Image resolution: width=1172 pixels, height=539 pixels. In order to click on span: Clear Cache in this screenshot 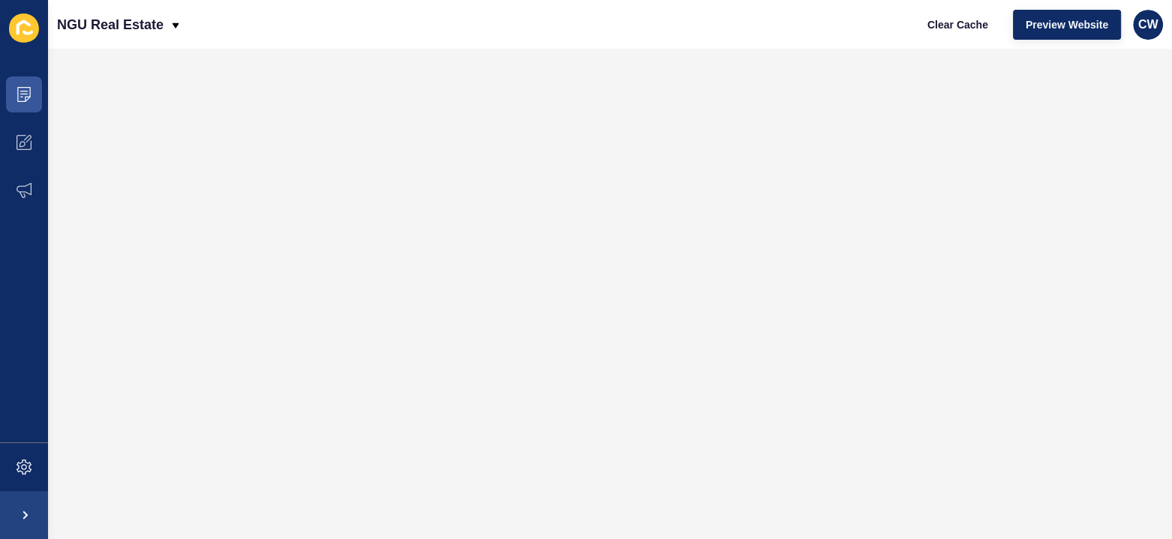, I will do `click(957, 25)`.